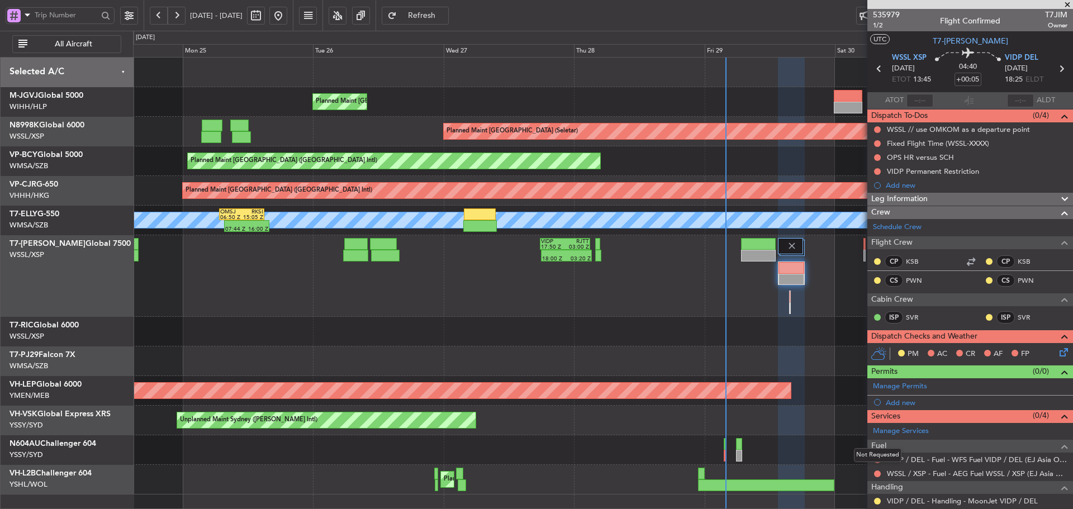 The height and width of the screenshot is (509, 1073). Describe the element at coordinates (639, 51) in the screenshot. I see `div: Thu 28` at that location.